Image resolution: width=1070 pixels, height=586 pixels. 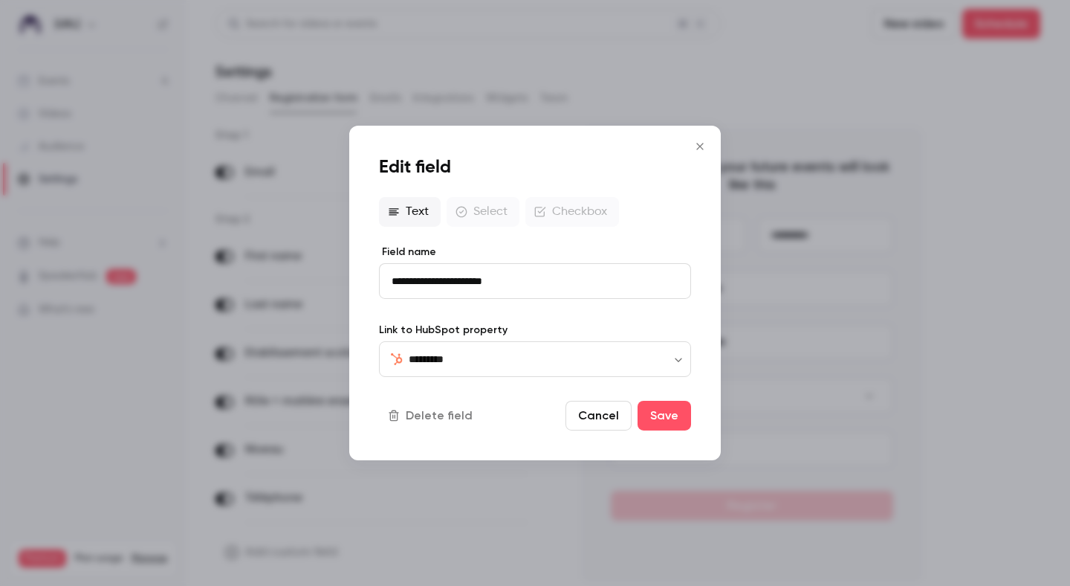 What do you see at coordinates (664, 415) in the screenshot?
I see `button: Save` at bounding box center [664, 415].